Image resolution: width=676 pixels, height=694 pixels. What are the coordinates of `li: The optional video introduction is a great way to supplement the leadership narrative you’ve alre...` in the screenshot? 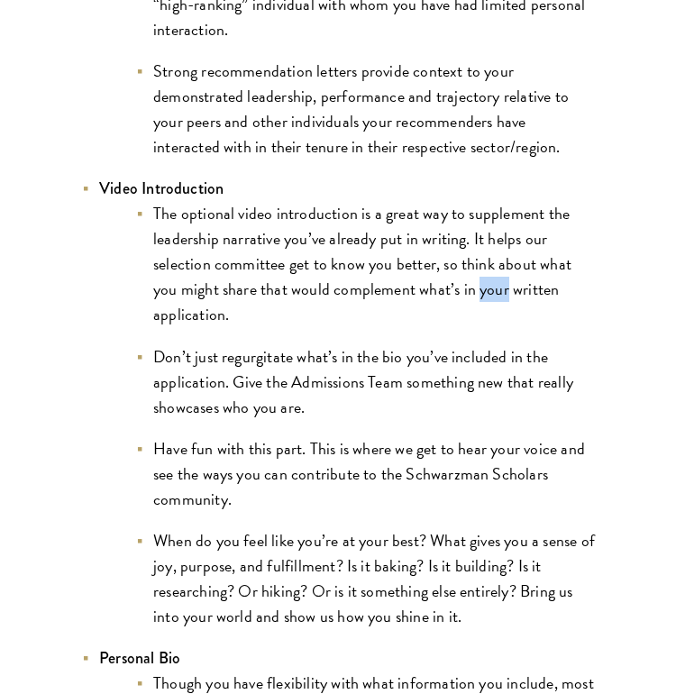 It's located at (365, 264).